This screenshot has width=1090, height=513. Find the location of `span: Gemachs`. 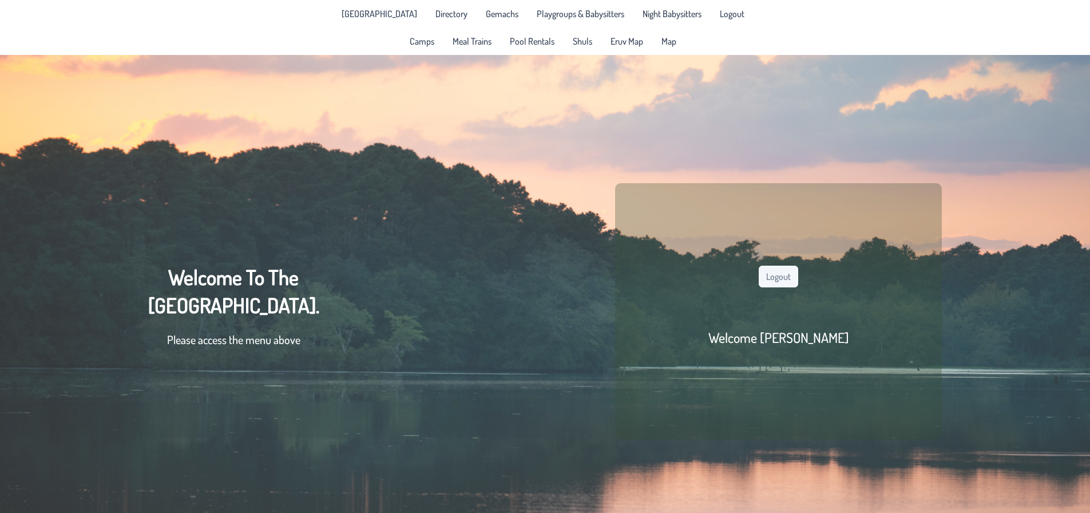

span: Gemachs is located at coordinates (502, 14).